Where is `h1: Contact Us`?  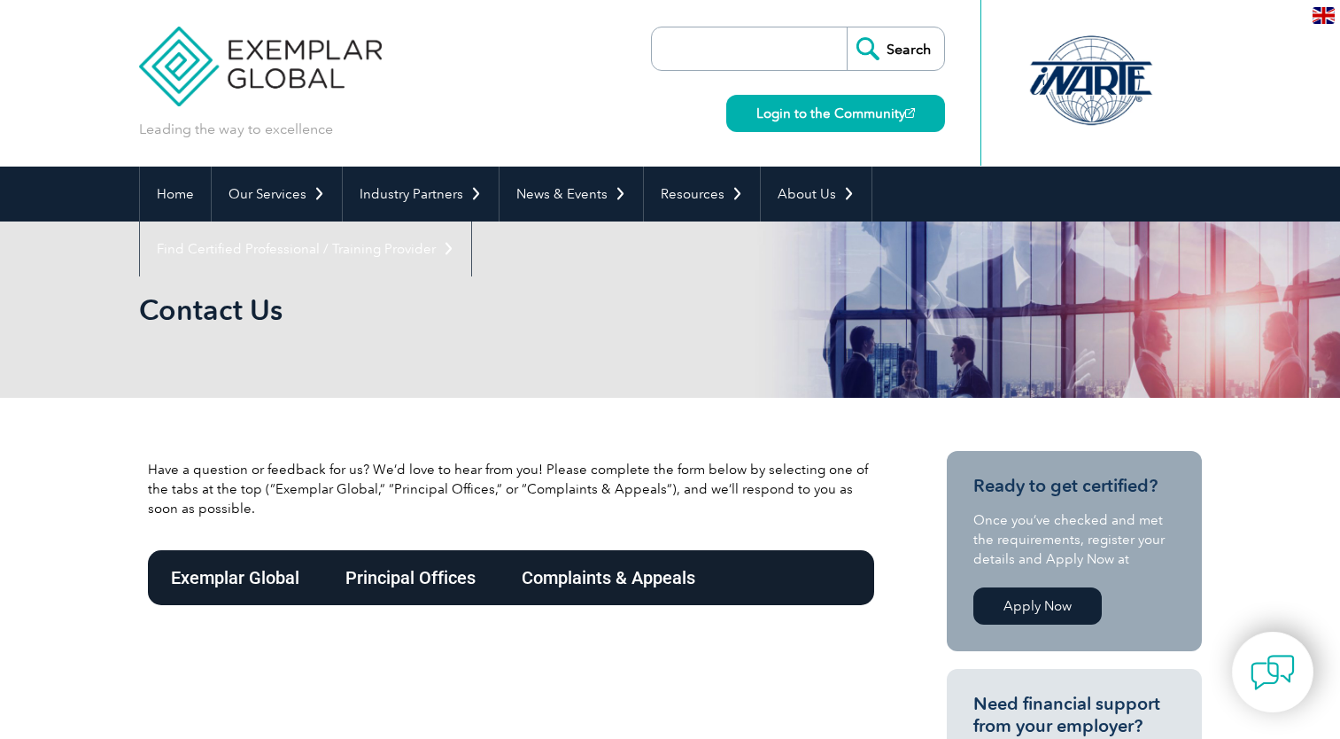
h1: Contact Us is located at coordinates (479, 309).